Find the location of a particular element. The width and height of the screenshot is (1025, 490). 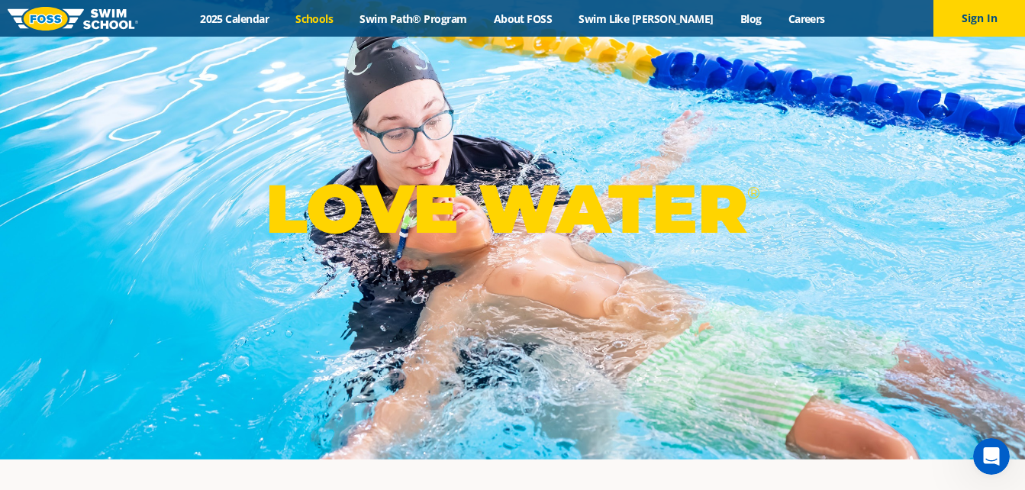

a: Blog is located at coordinates (750, 18).